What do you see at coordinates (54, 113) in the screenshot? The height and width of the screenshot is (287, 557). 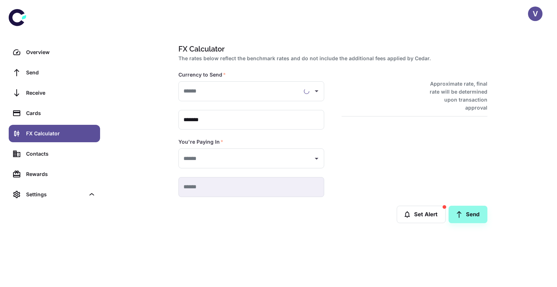 I see `a: Cards` at bounding box center [54, 113].